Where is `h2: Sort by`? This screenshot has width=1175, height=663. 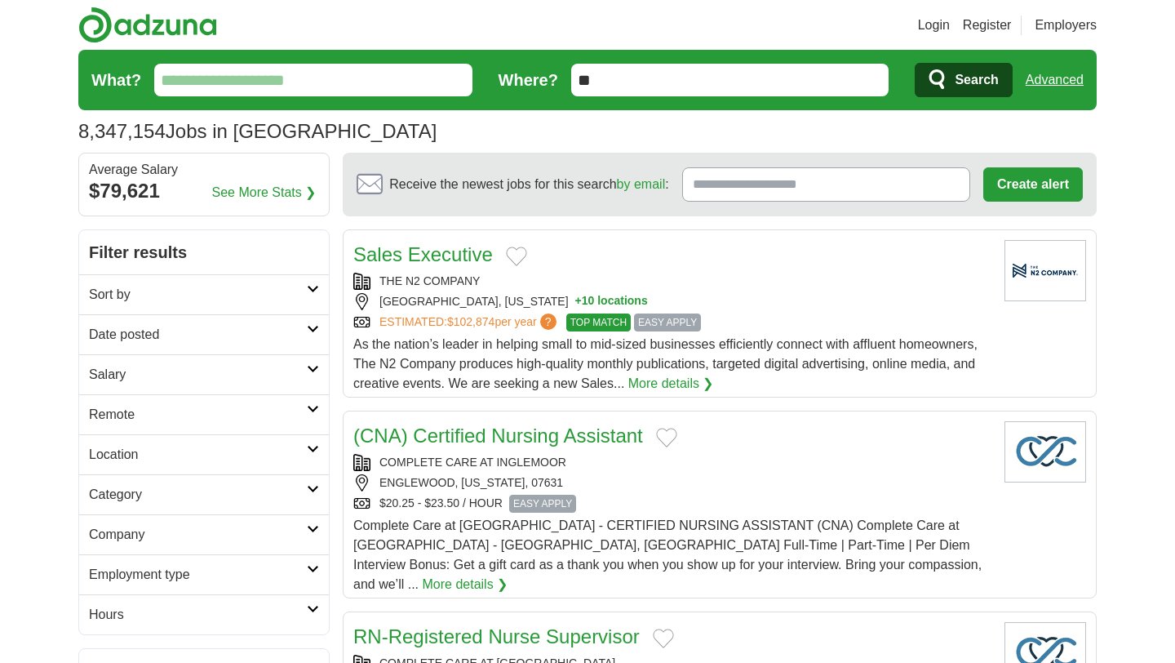 h2: Sort by is located at coordinates (198, 295).